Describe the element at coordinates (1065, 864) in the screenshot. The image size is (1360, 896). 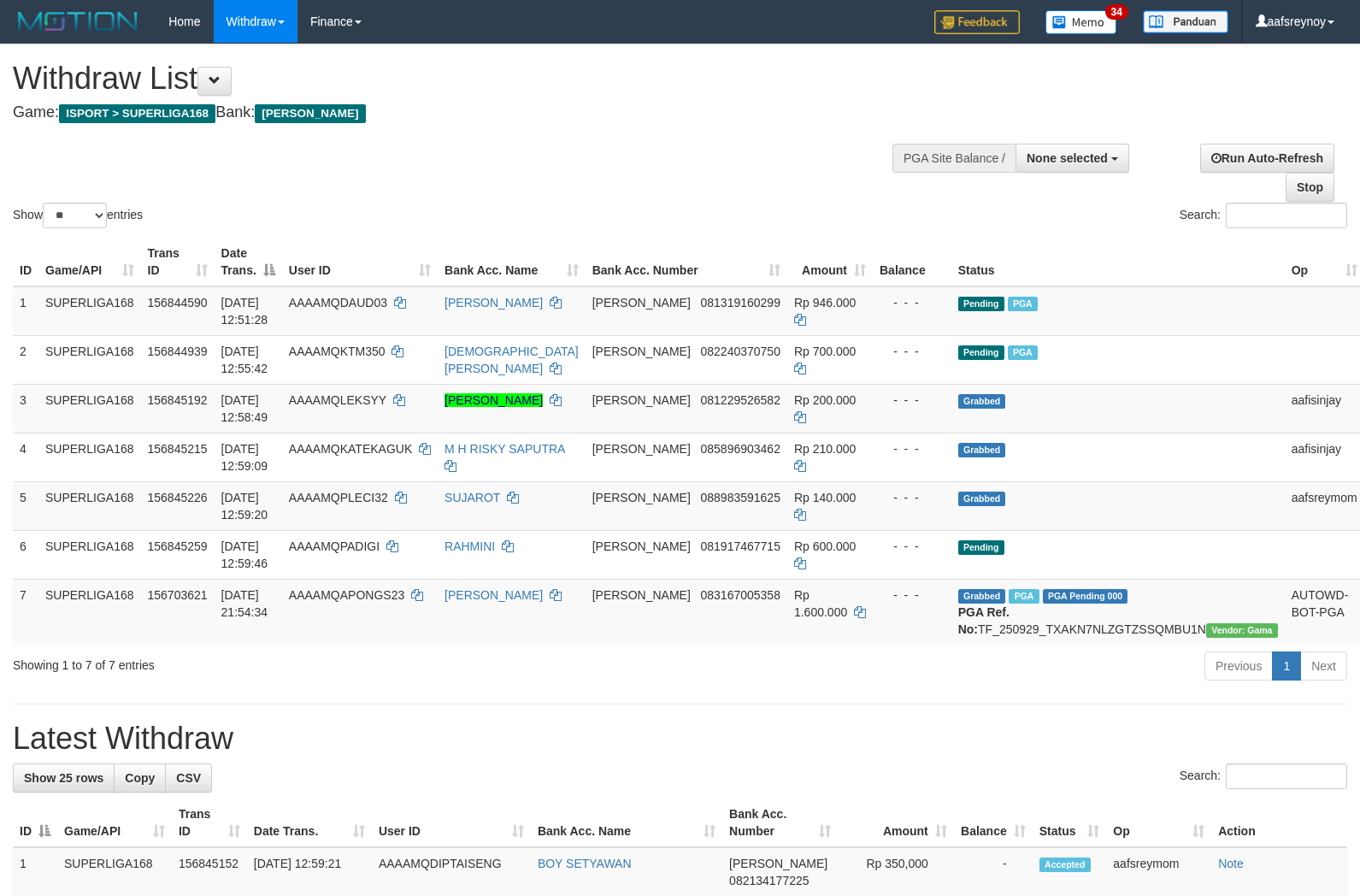
I see `span: Accepted` at that location.